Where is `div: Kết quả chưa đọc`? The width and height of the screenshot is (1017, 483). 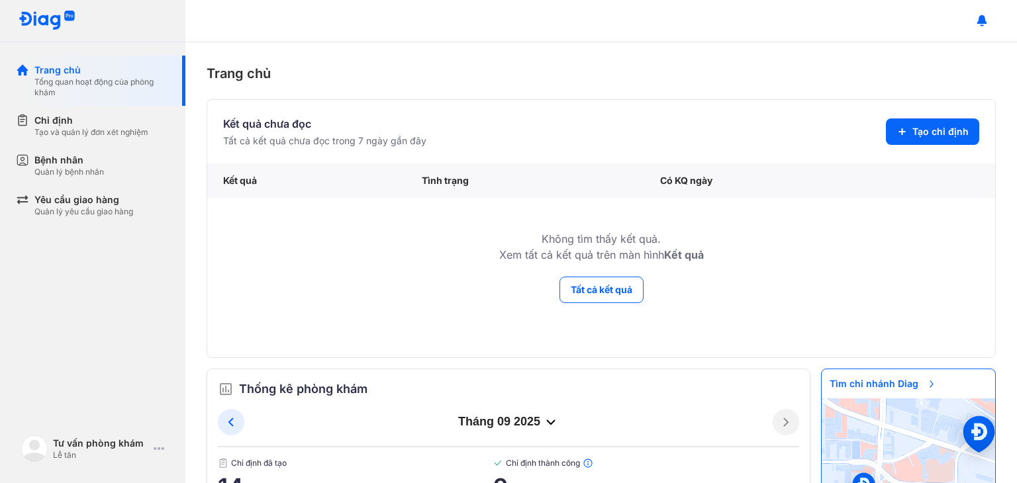
div: Kết quả chưa đọc is located at coordinates (325, 124).